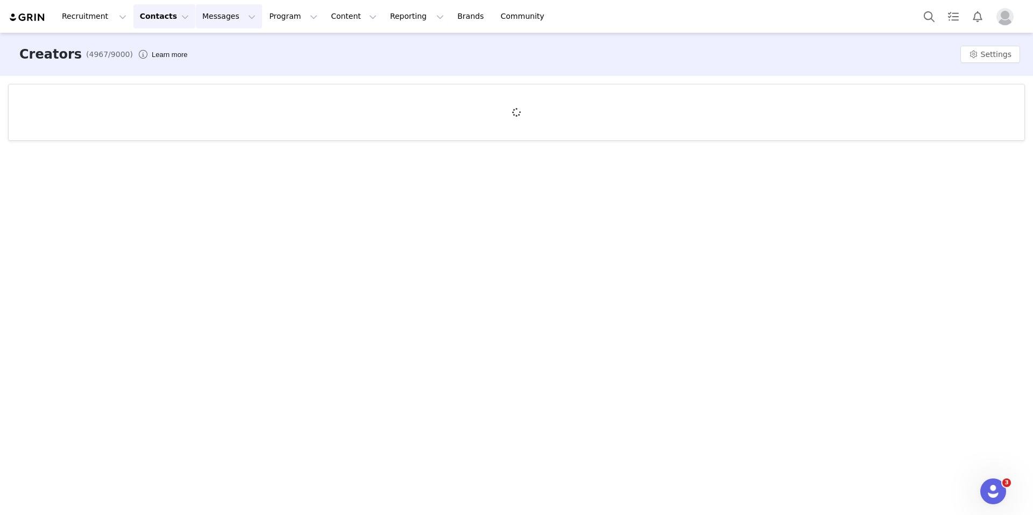 The image size is (1033, 515). I want to click on a: Tasks, so click(953, 16).